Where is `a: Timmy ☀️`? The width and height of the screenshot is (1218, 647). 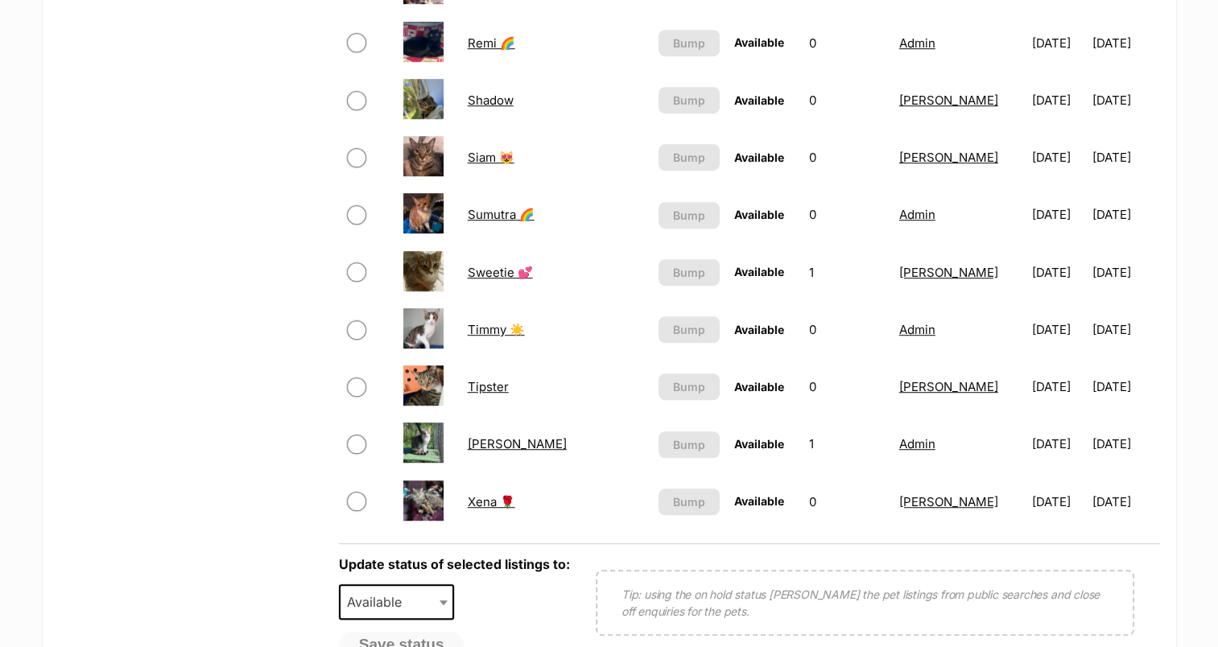 a: Timmy ☀️ is located at coordinates (496, 329).